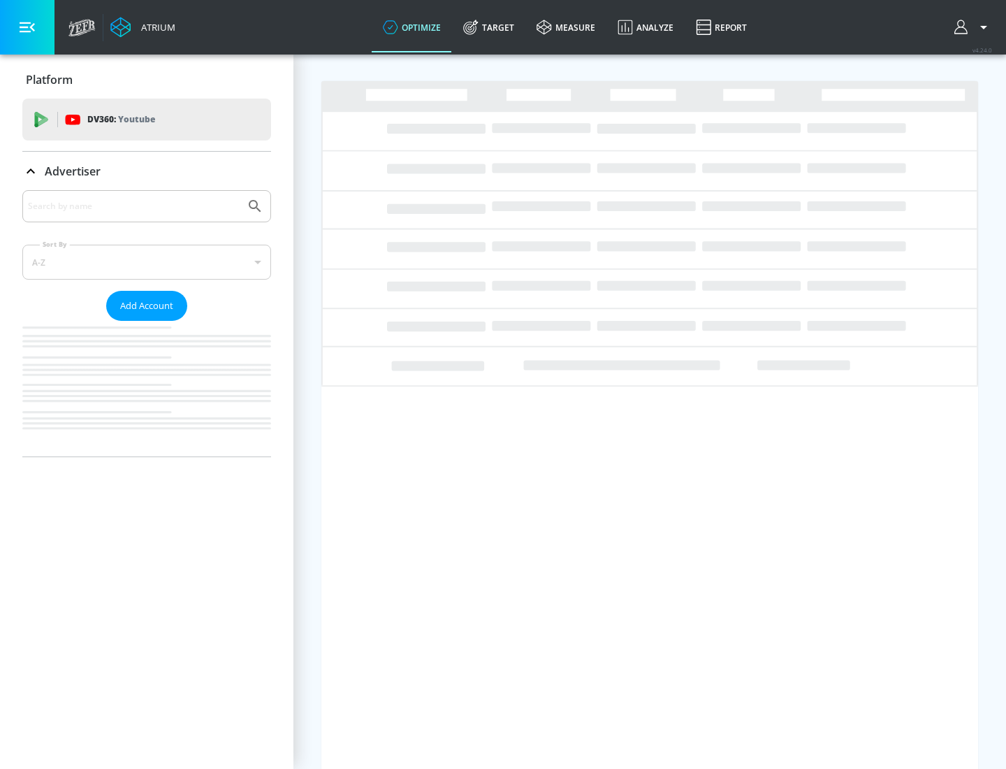 This screenshot has width=1006, height=769. Describe the element at coordinates (566, 27) in the screenshot. I see `a: measure` at that location.